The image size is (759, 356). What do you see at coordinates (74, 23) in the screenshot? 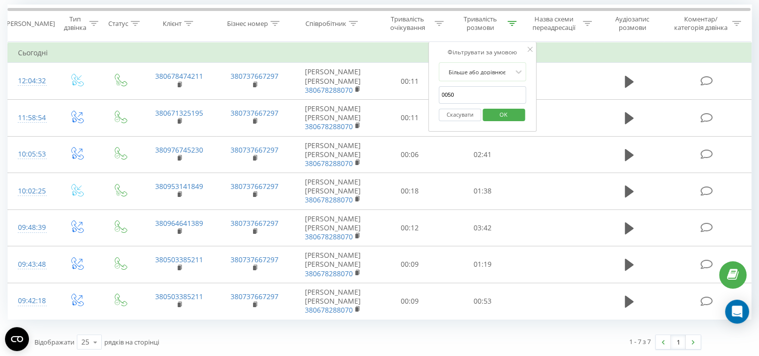
I see `div: Тип дзвінка` at bounding box center [74, 23].